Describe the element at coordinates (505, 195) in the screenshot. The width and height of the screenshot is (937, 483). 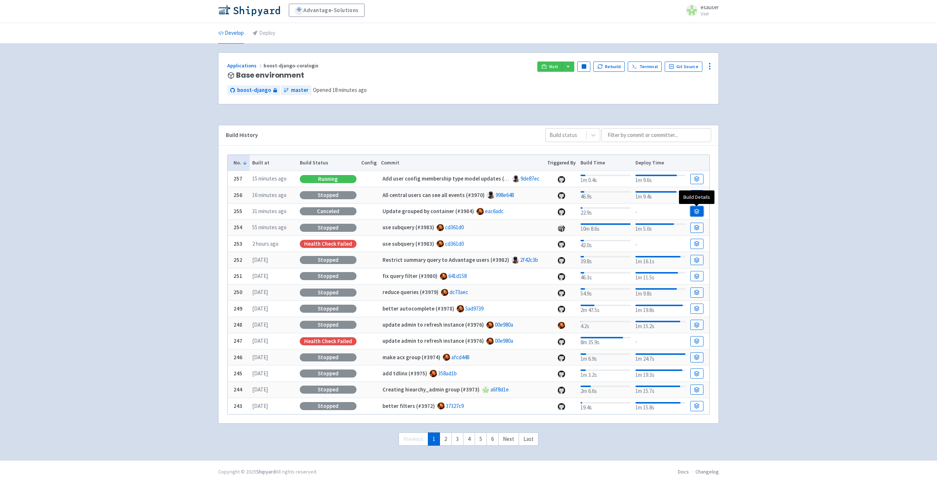
I see `a: 998e648` at that location.